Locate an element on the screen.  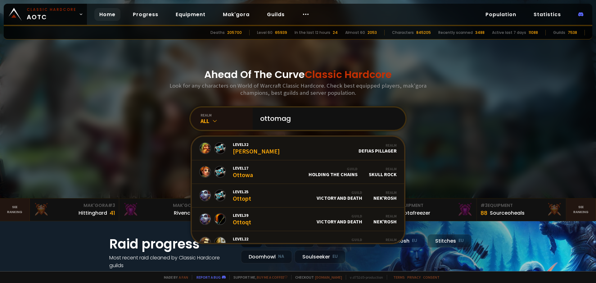
div: Active last 7 days is located at coordinates (509, 33).